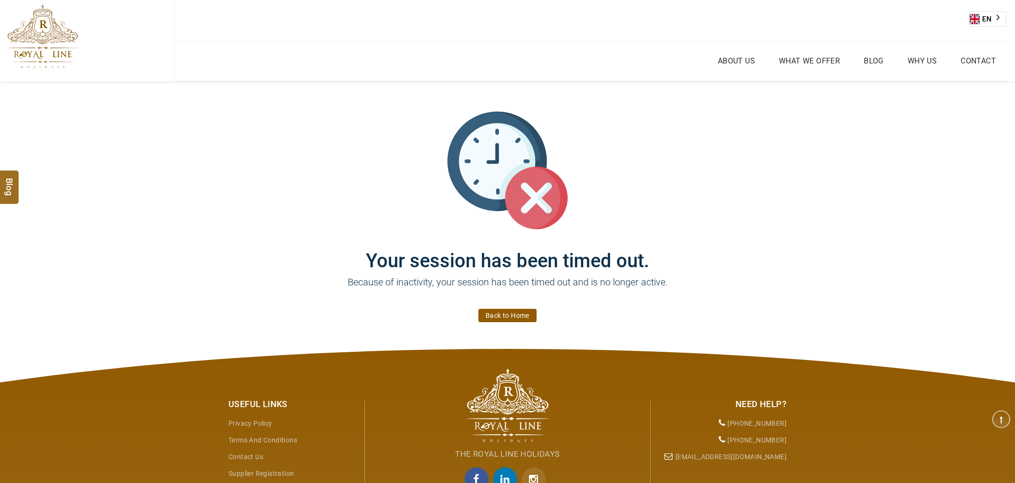 Image resolution: width=1015 pixels, height=483 pixels. Describe the element at coordinates (508, 170) in the screenshot. I see `img: session_time_out.svg` at that location.